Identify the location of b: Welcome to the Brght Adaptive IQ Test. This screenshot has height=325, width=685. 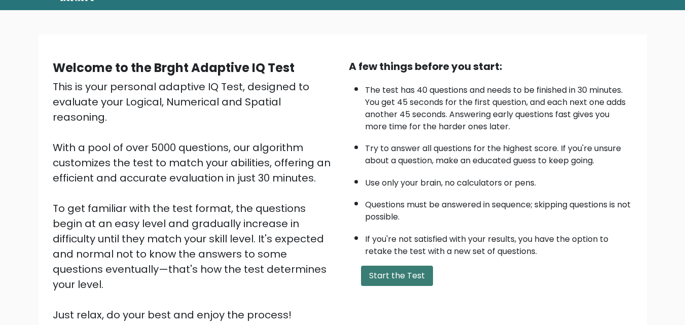
(173, 67).